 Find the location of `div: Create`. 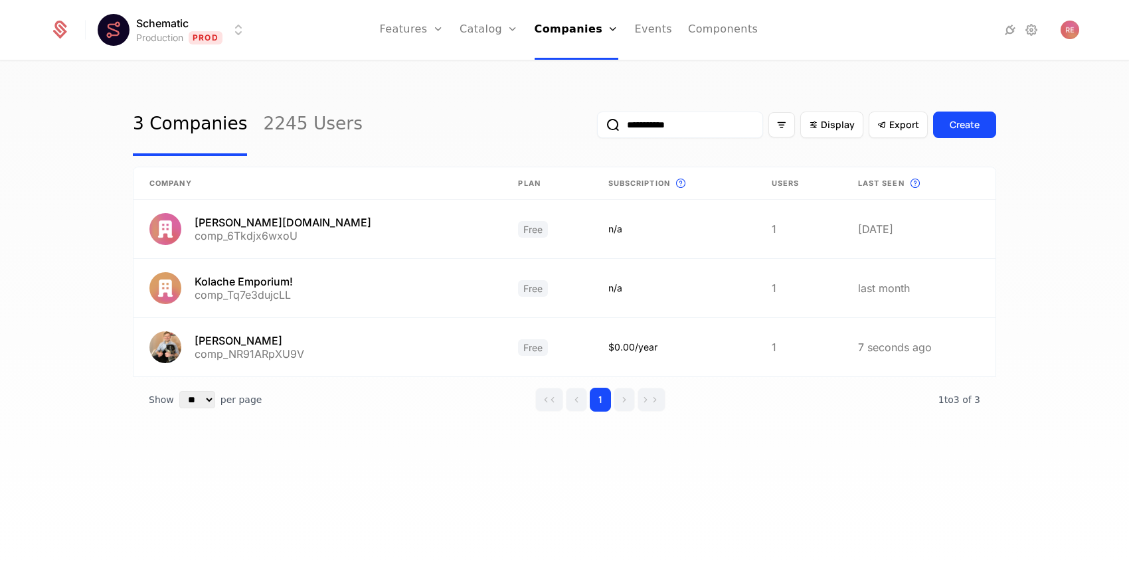

div: Create is located at coordinates (965, 125).